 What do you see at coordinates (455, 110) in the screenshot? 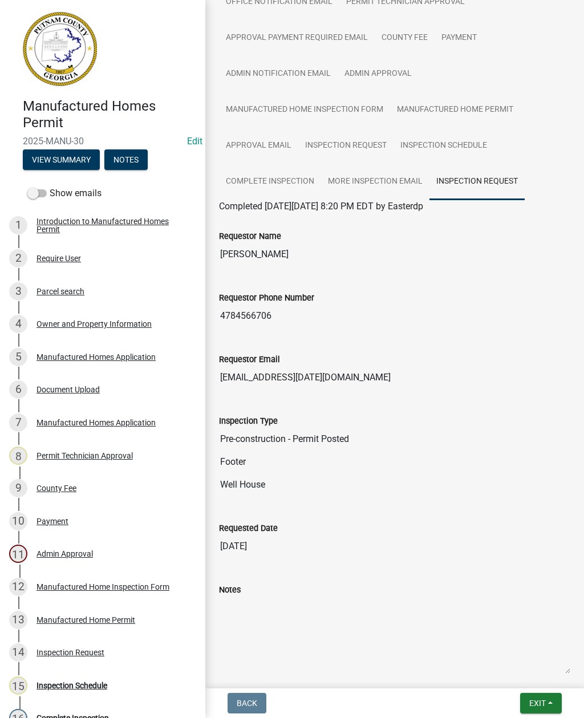
I see `a: Manufactured Home Permit` at bounding box center [455, 110].